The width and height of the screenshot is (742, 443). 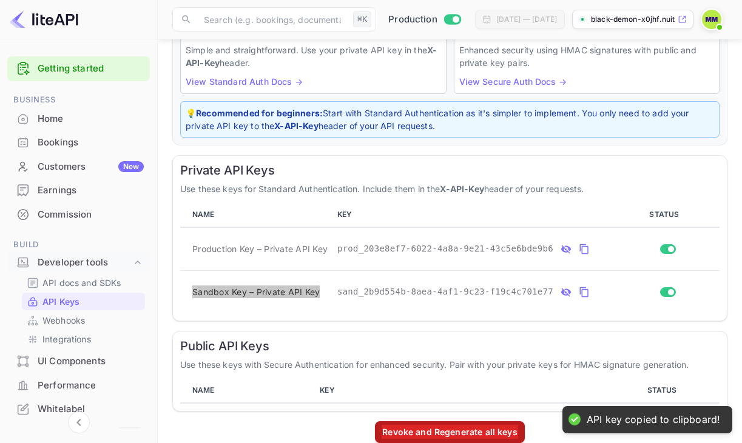 I want to click on div: Webhooks, so click(x=83, y=320).